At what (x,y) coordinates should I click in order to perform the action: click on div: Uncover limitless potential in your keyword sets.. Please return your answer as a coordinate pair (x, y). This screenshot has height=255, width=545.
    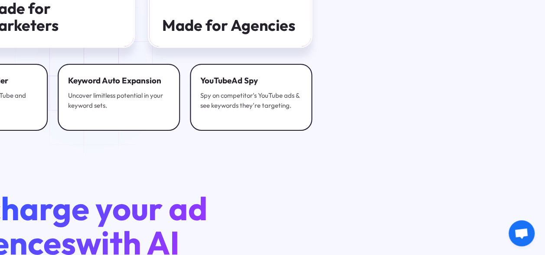
    Looking at the image, I should click on (118, 100).